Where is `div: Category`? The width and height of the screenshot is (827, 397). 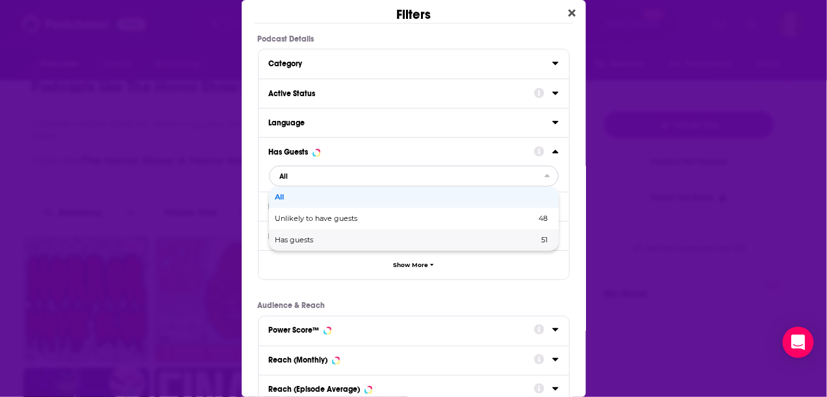
div: Category is located at coordinates (406, 64).